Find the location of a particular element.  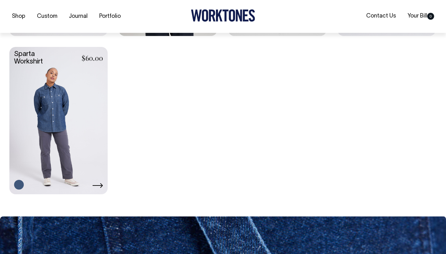

a: Portfolio is located at coordinates (110, 16).